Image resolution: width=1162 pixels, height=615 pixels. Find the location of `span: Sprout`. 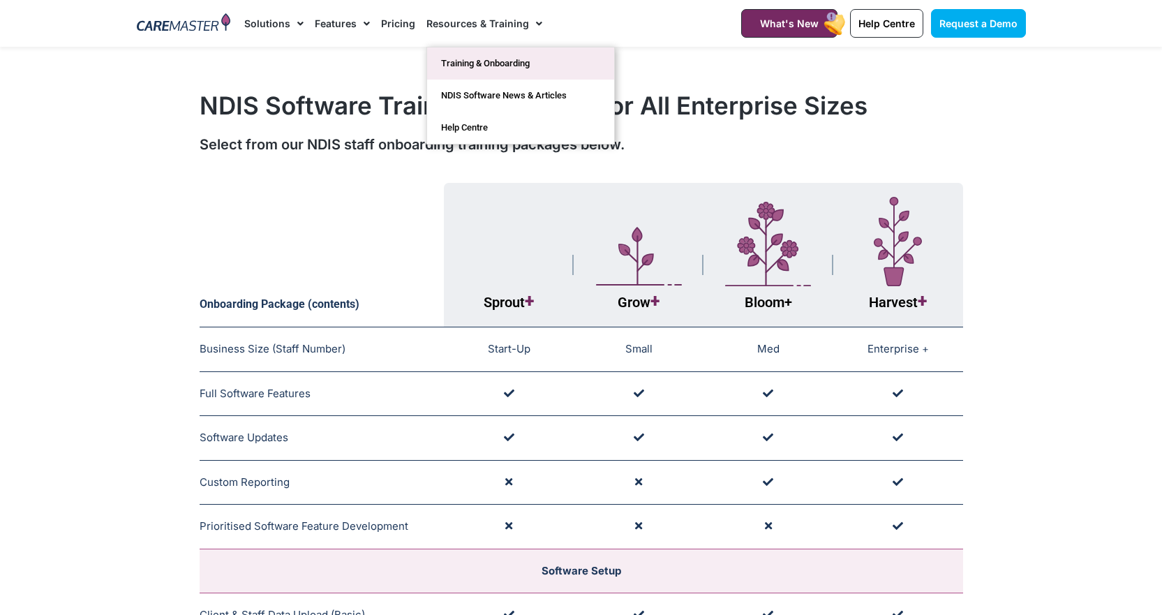

span: Sprout is located at coordinates (509, 302).